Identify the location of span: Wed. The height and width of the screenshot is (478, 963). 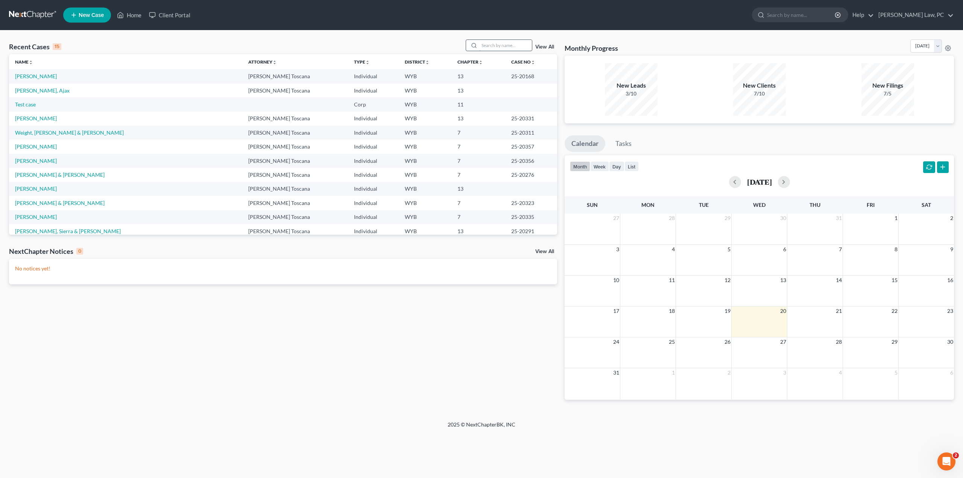
(759, 205).